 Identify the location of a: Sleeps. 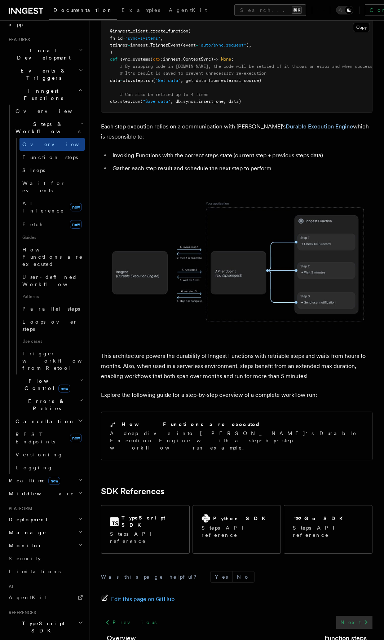
(52, 170).